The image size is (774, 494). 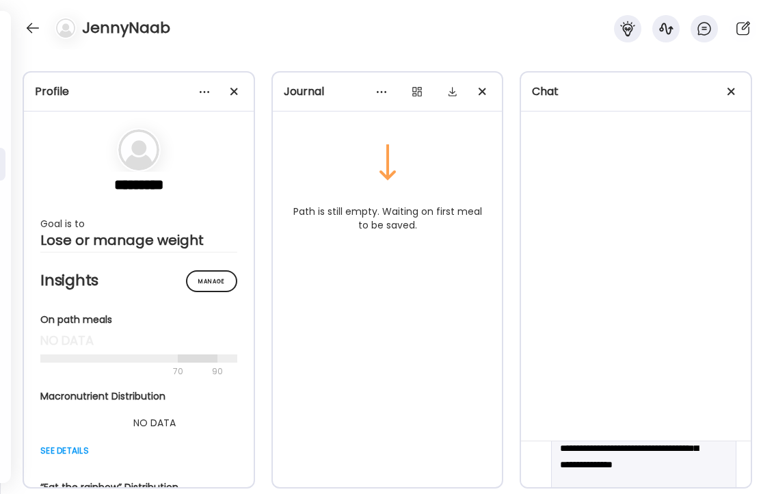 I want to click on div: no data, so click(x=139, y=341).